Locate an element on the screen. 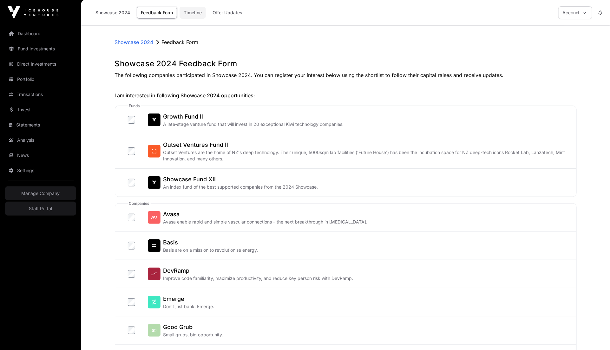  a: News is located at coordinates (41, 155).